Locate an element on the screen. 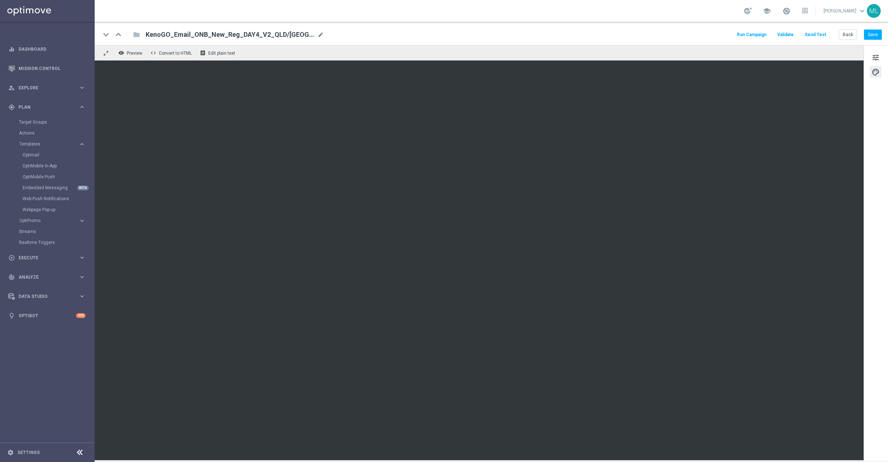 Image resolution: width=888 pixels, height=462 pixels. a: OptiMobile In-App is located at coordinates (49, 166).